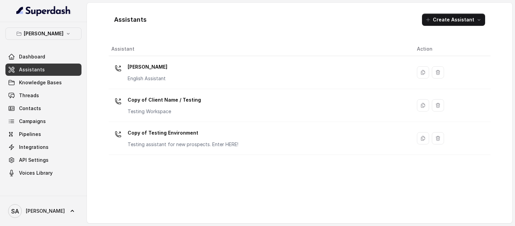 This screenshot has width=515, height=226. What do you see at coordinates (34, 160) in the screenshot?
I see `span: API Settings` at bounding box center [34, 160].